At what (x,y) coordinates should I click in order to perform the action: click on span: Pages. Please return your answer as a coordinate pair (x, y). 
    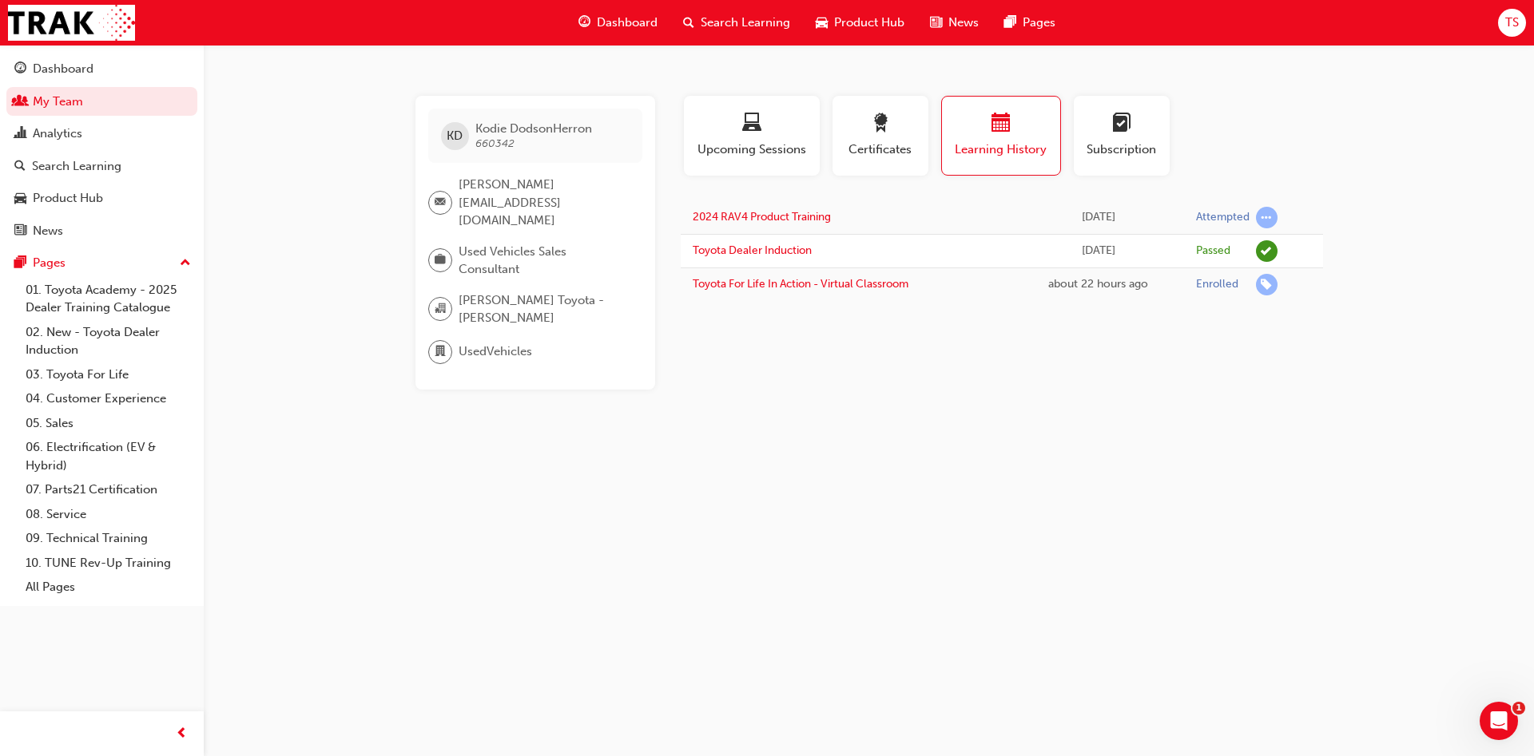
    Looking at the image, I should click on (1038, 22).